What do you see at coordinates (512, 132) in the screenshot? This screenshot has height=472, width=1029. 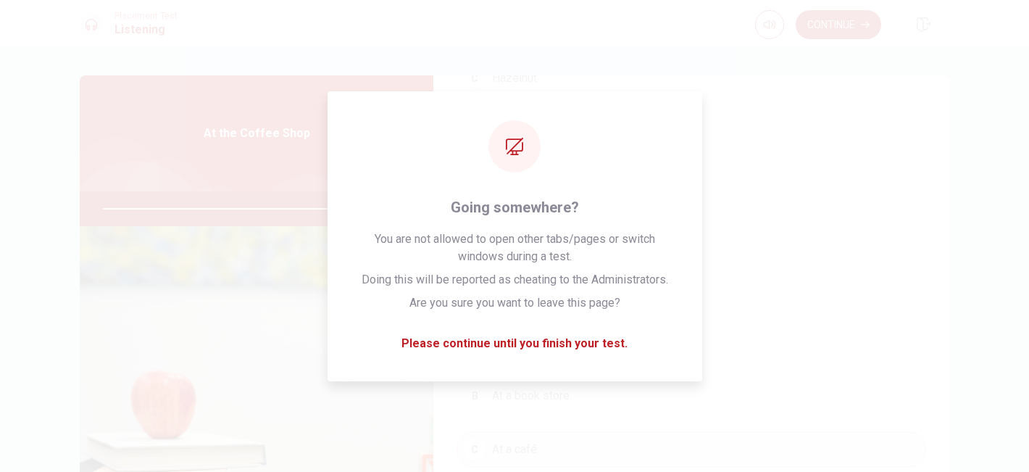 I see `span: Caramel` at bounding box center [512, 132].